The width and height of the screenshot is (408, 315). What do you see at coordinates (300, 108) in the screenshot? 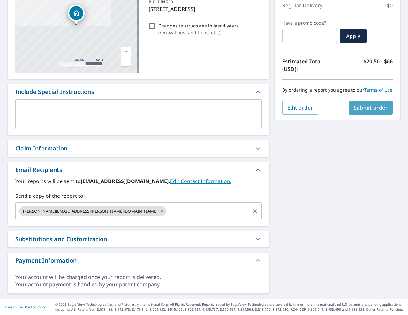
I see `button: Edit order` at bounding box center [300, 108].